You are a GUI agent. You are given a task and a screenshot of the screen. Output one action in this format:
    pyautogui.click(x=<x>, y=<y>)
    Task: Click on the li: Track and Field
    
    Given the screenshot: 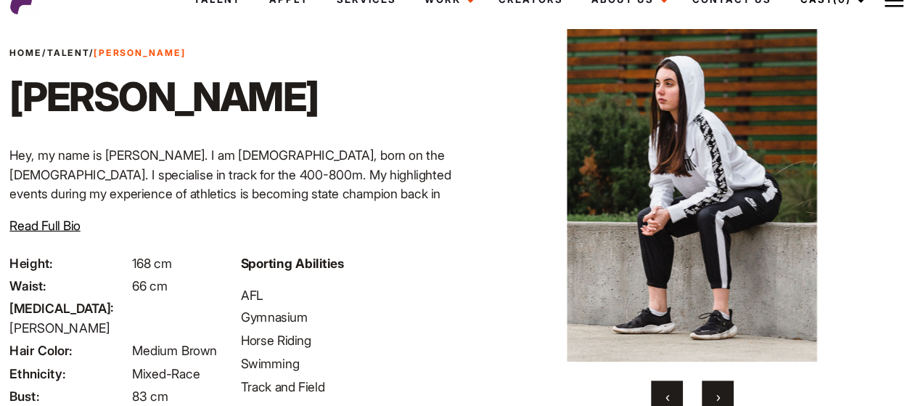 What is the action you would take?
    pyautogui.click(x=354, y=380)
    